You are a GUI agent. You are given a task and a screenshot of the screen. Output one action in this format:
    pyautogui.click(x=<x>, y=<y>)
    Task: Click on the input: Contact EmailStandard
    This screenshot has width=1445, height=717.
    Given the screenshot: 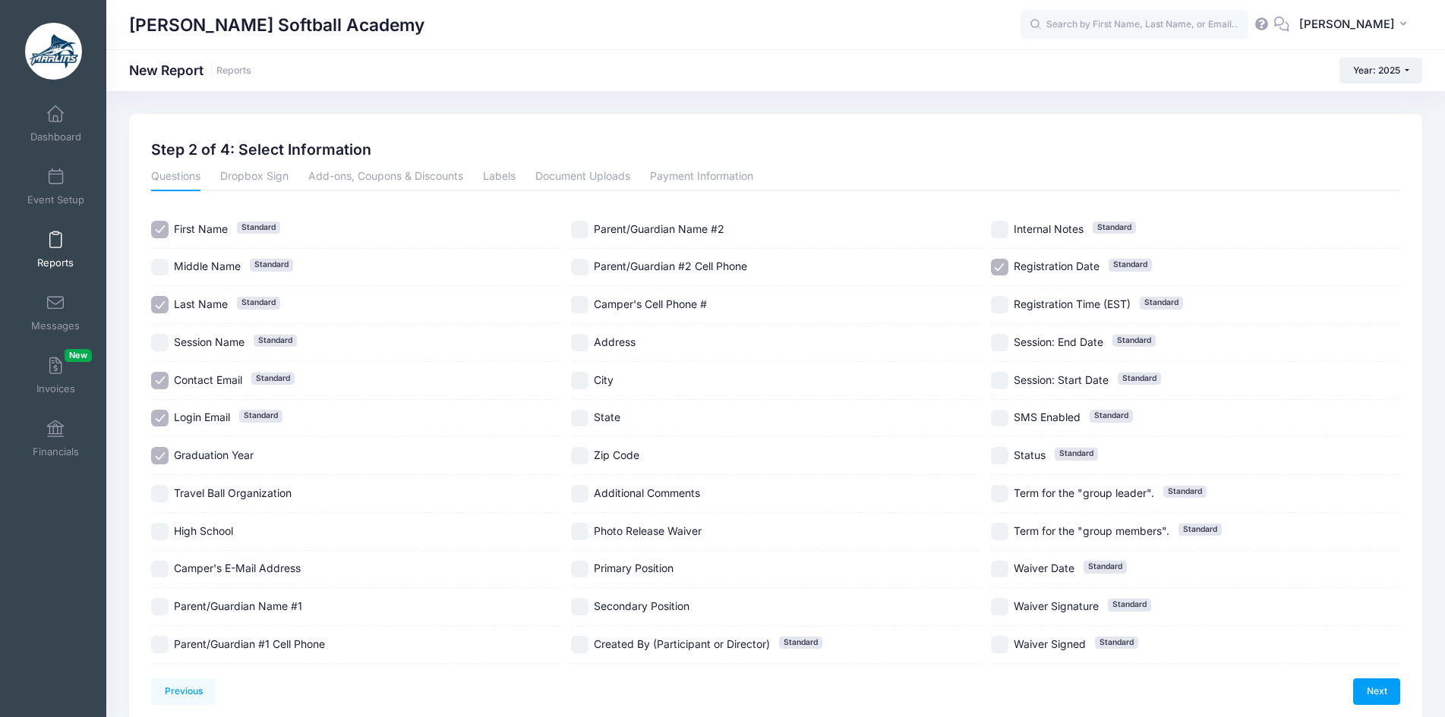 What is the action you would take?
    pyautogui.click(x=159, y=380)
    